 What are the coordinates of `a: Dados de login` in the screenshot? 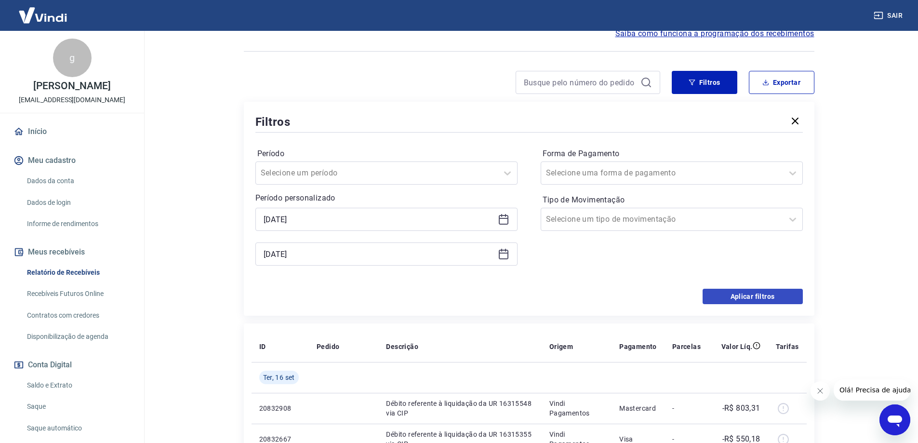 It's located at (78, 202).